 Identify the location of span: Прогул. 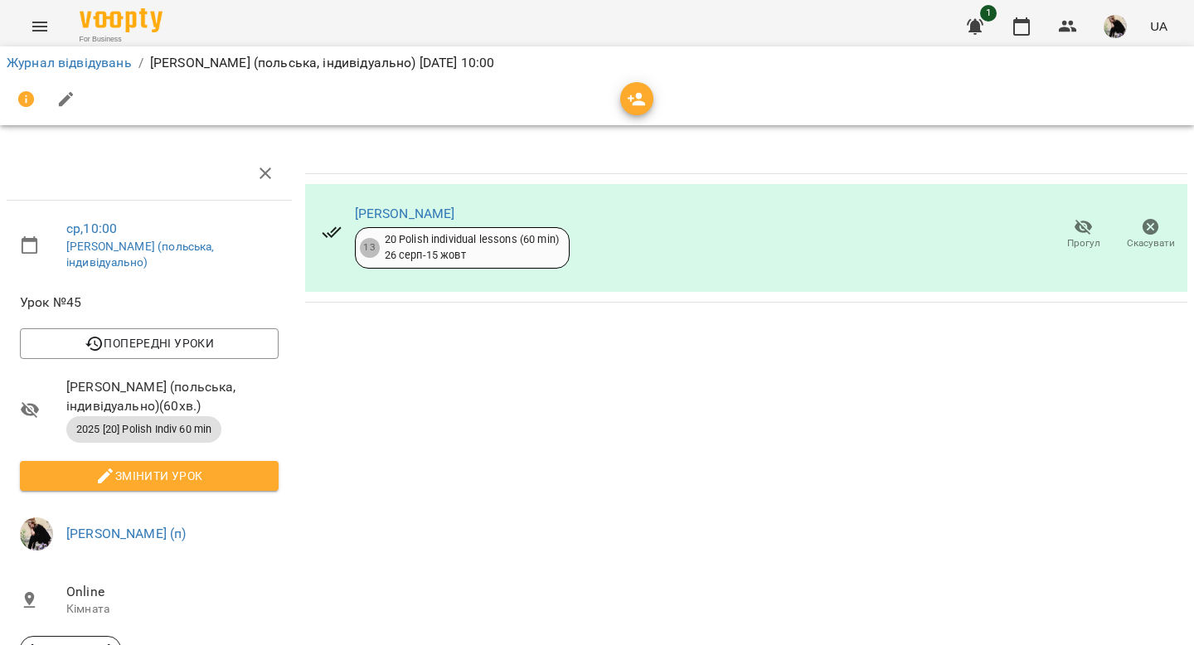
(1084, 243).